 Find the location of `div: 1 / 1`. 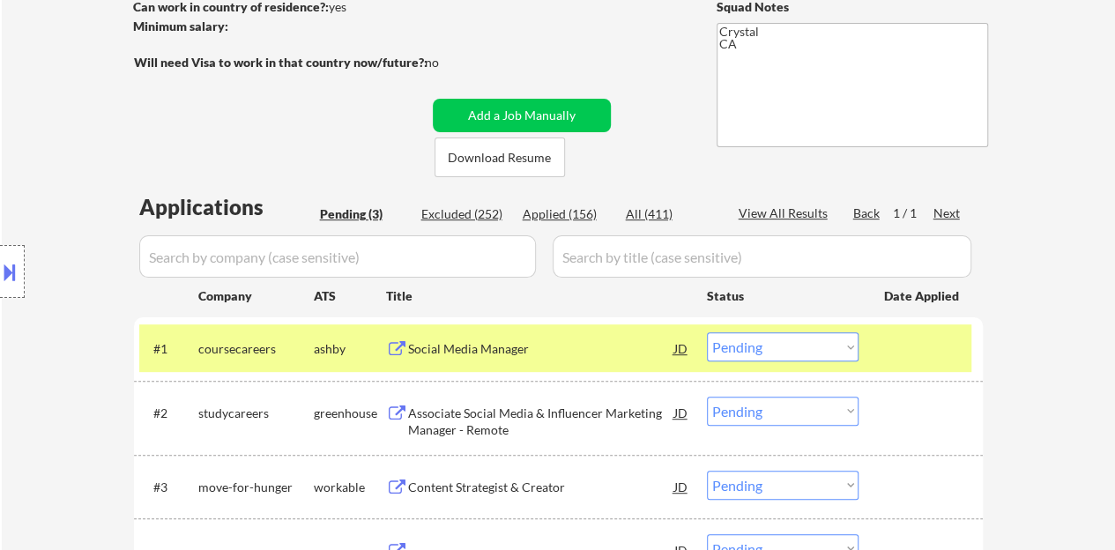

div: 1 / 1 is located at coordinates (913, 213).